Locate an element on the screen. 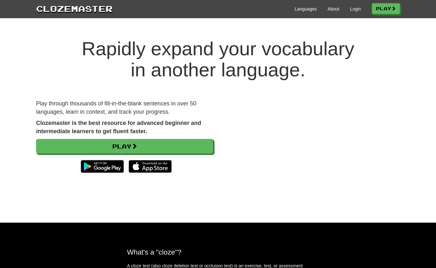 The width and height of the screenshot is (436, 268). p: Play through thousands of fill-in-the-blank sentences in over 50 languages, learn in context, and... is located at coordinates (124, 108).